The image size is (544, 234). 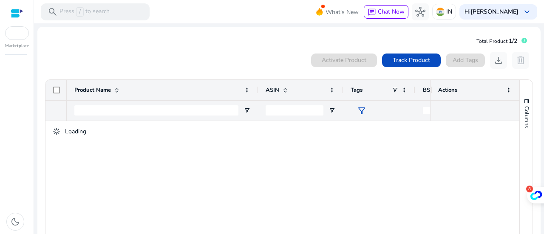 What do you see at coordinates (411, 60) in the screenshot?
I see `span: Track Product` at bounding box center [411, 60].